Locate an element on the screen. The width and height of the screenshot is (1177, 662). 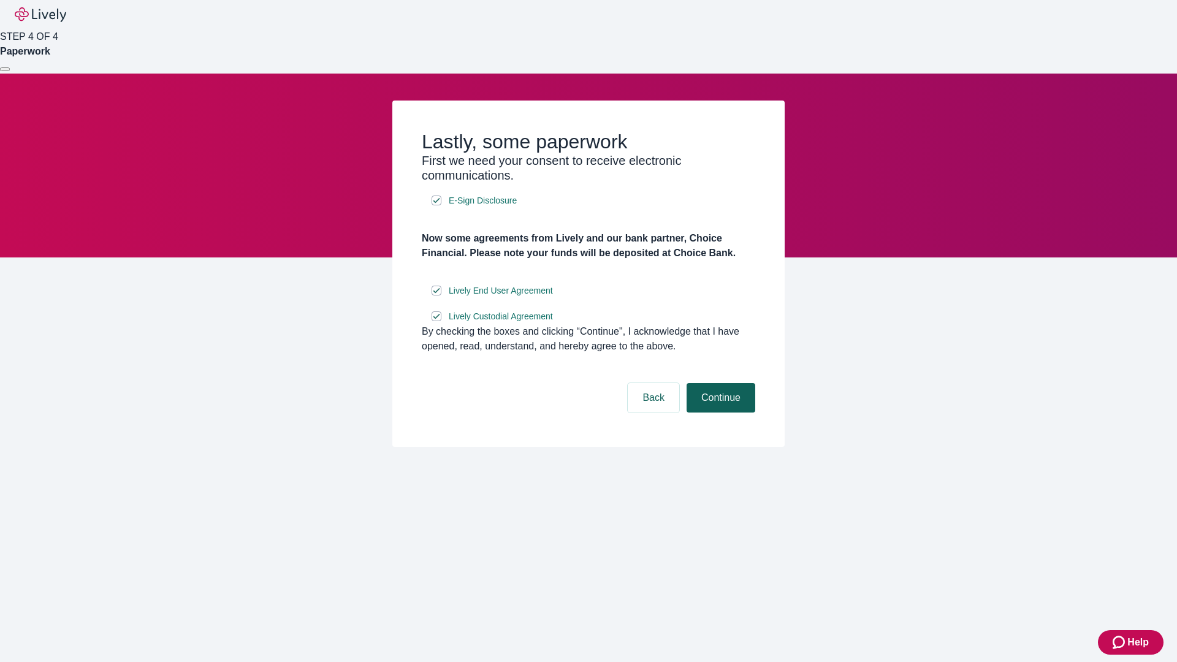
span: Lively End User Agreement is located at coordinates (501, 291).